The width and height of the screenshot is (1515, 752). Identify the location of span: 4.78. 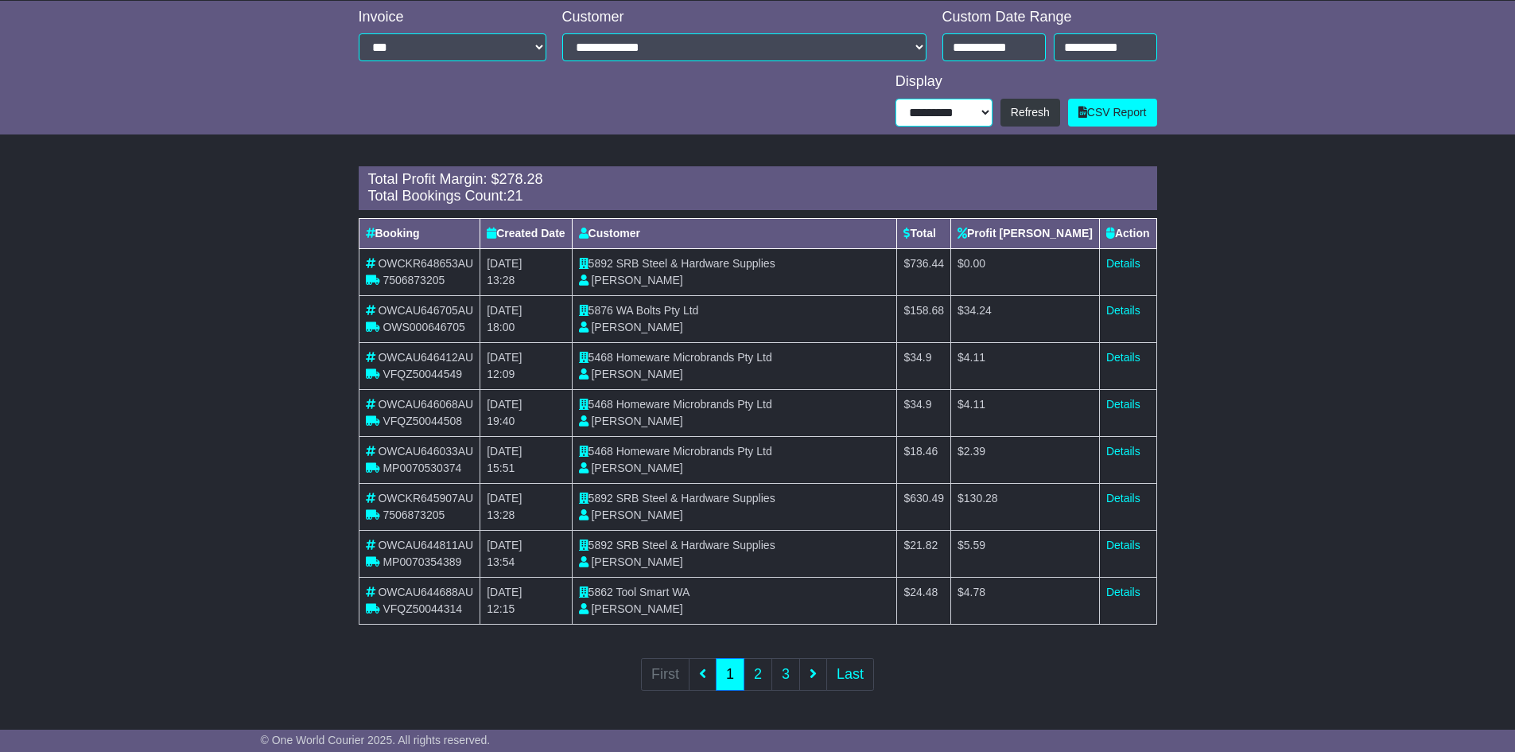
(974, 592).